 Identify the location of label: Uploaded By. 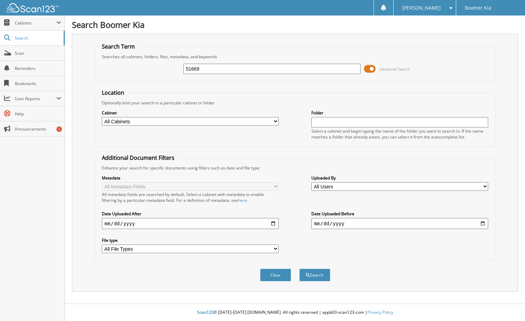
(400, 178).